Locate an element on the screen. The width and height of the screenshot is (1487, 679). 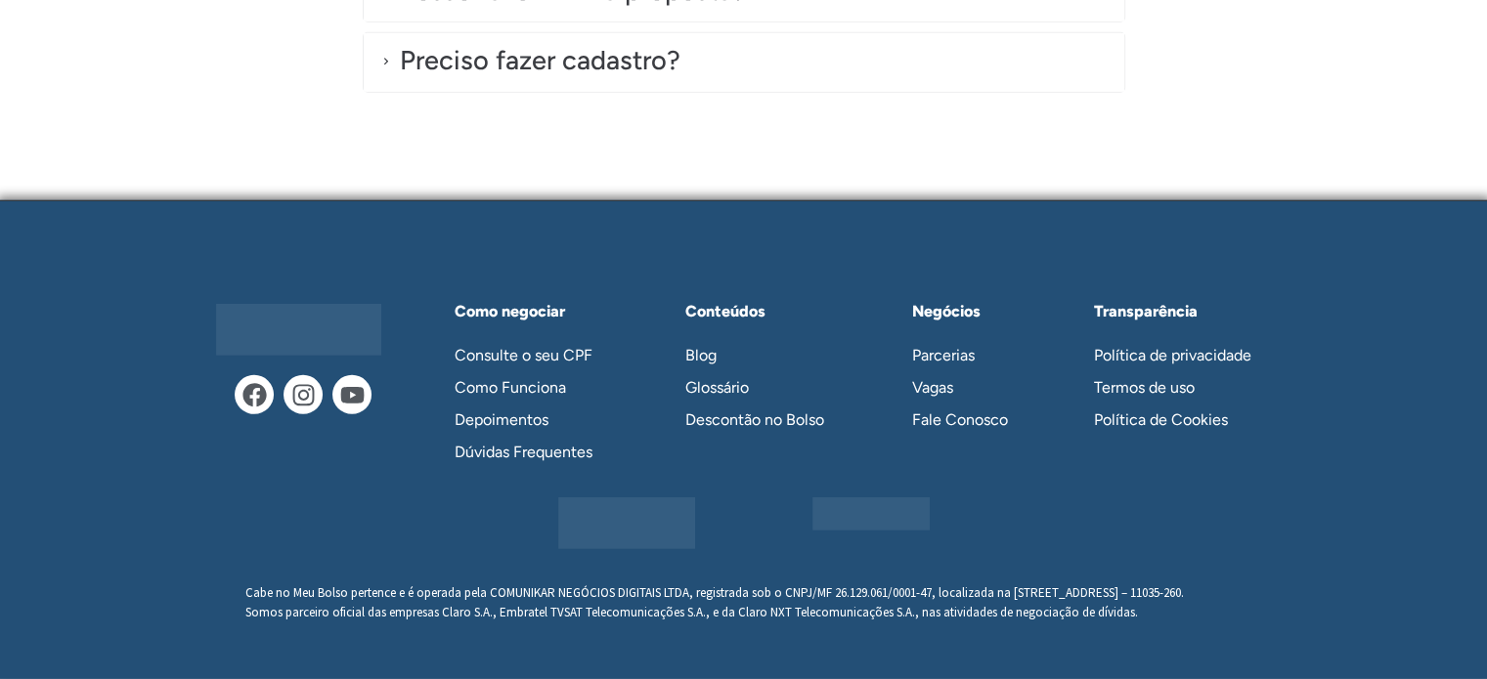
h2: Conteúdos is located at coordinates (773, 312).